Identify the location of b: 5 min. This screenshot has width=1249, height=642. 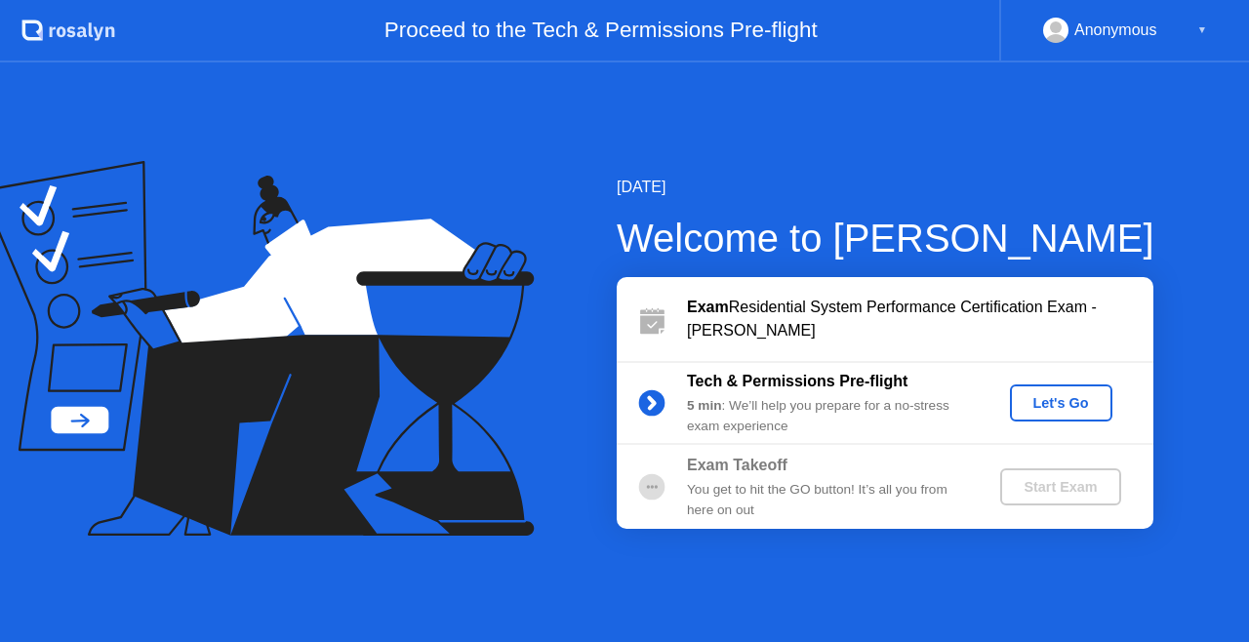
(704, 405).